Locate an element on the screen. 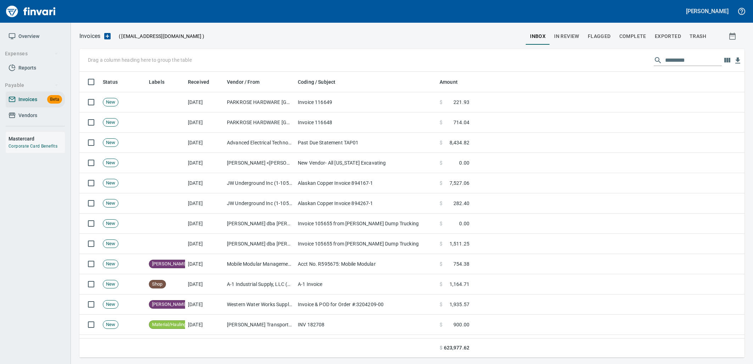  span: Shop is located at coordinates (157, 284).